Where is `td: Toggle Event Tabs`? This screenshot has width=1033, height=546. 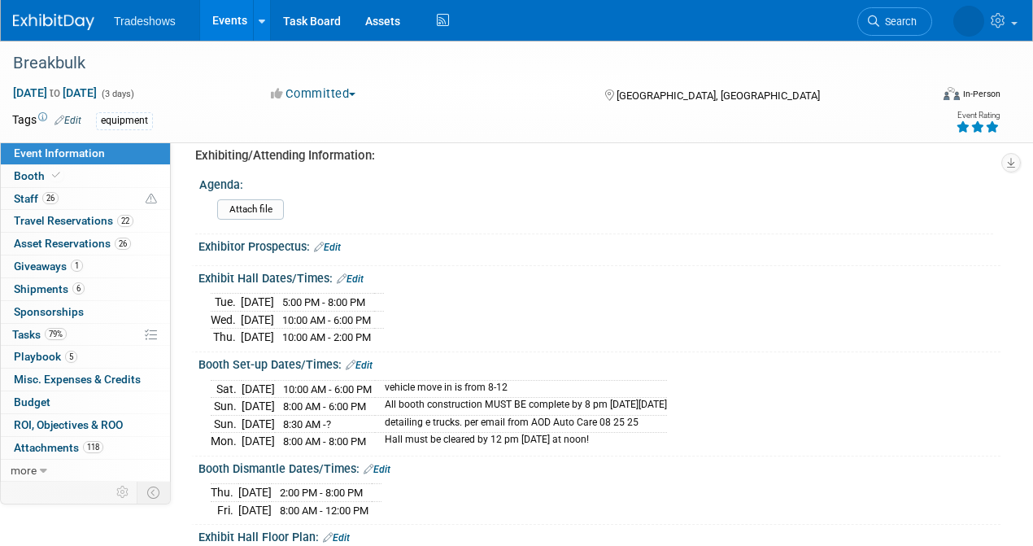
td: Toggle Event Tabs is located at coordinates (154, 492).